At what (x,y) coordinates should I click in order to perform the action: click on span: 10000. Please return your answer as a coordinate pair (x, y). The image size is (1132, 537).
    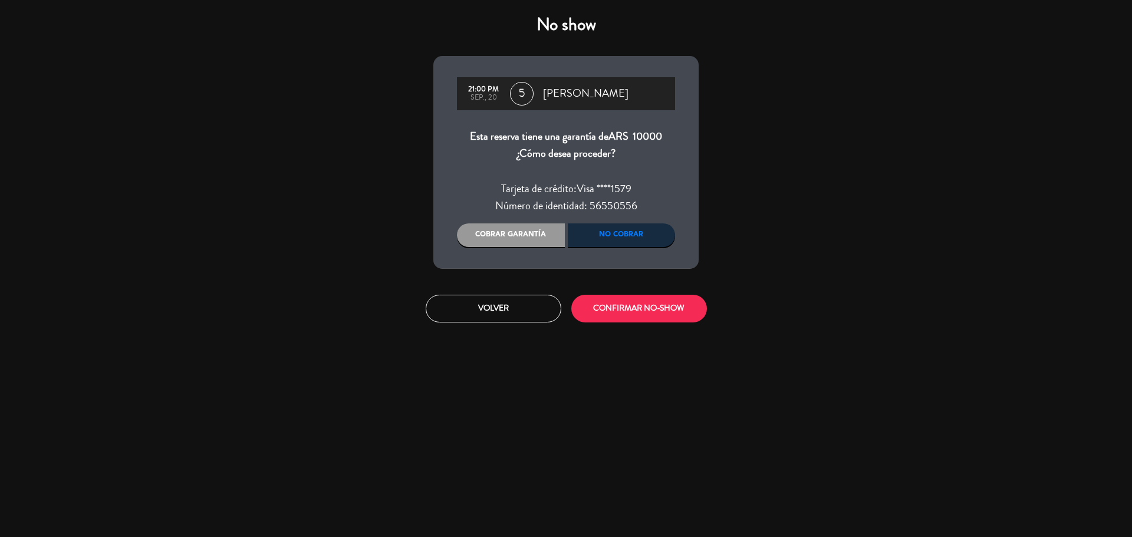
    Looking at the image, I should click on (647, 136).